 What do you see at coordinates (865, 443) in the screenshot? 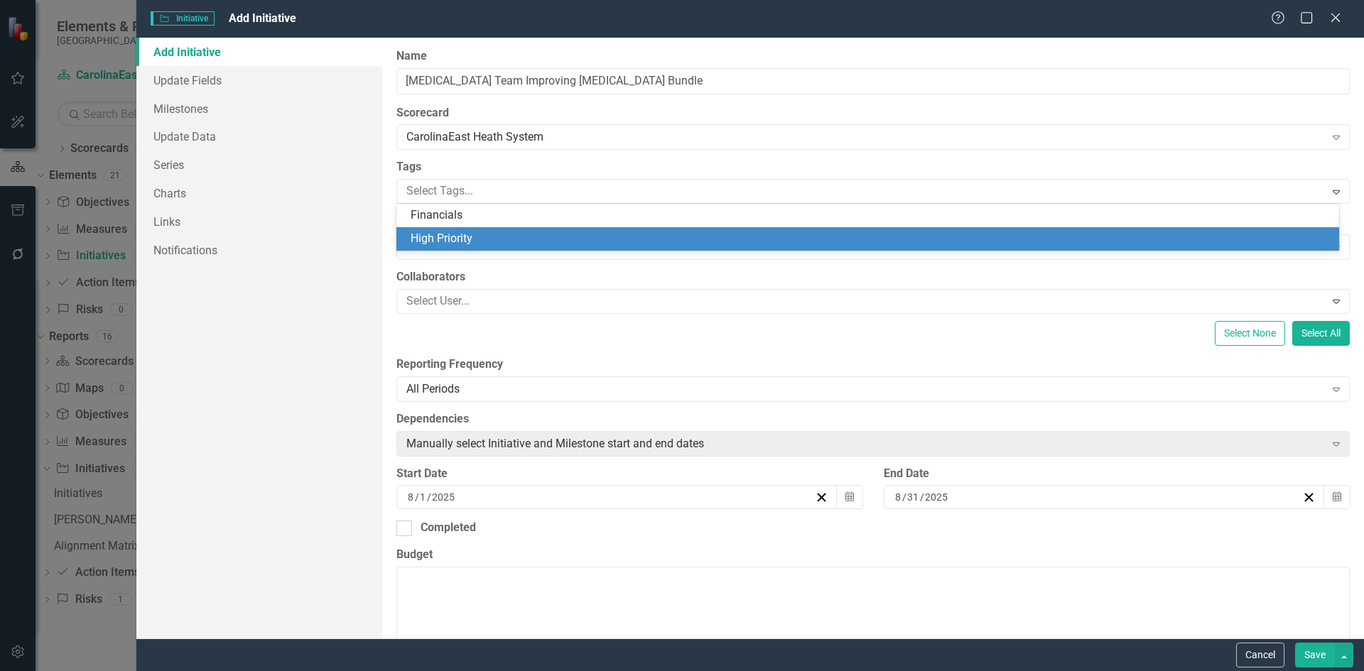
I see `div: Manually select Initiative and Milestone start and end dates` at bounding box center [865, 443].